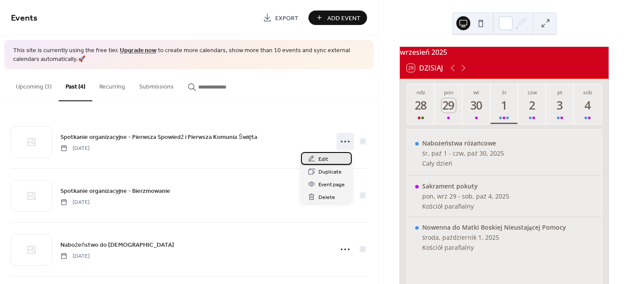 The width and height of the screenshot is (630, 284). I want to click on div: ndz, so click(421, 92).